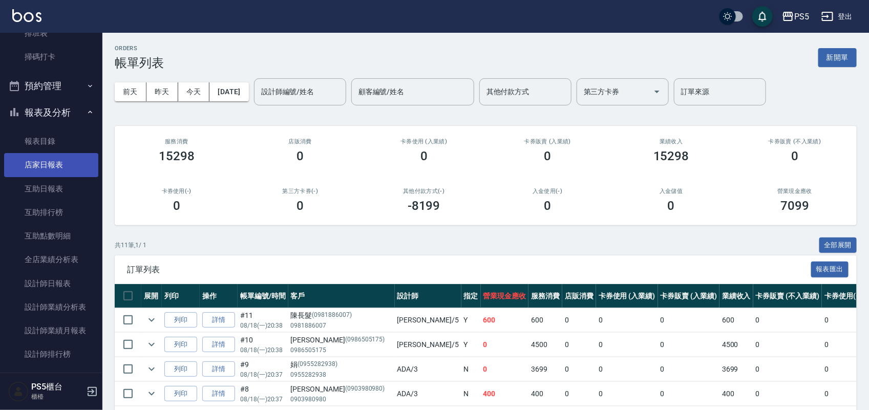 The width and height of the screenshot is (869, 410). What do you see at coordinates (837, 16) in the screenshot?
I see `button: 登出` at bounding box center [837, 16].